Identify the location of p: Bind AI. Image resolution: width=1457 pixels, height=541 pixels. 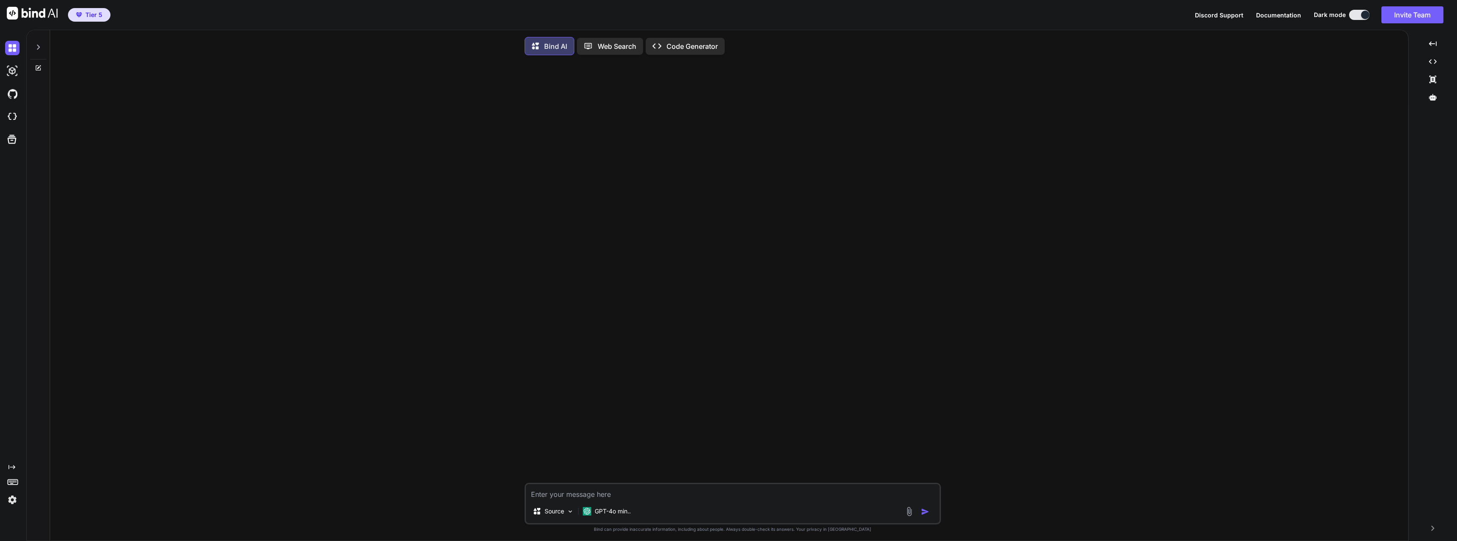
(556, 46).